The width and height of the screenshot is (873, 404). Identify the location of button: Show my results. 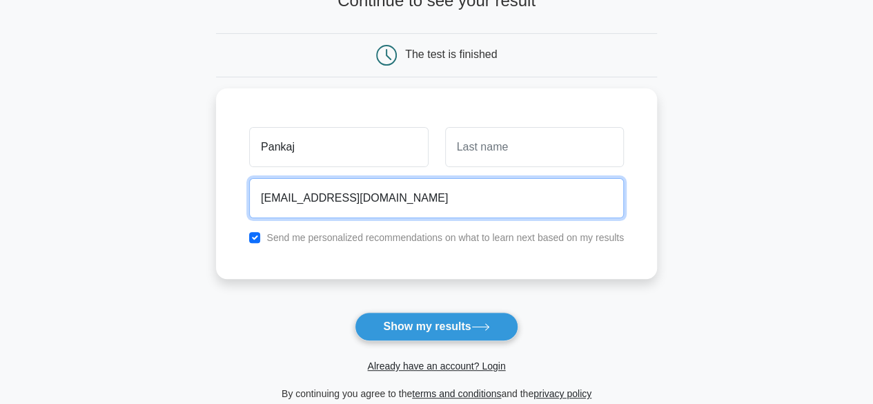
(436, 326).